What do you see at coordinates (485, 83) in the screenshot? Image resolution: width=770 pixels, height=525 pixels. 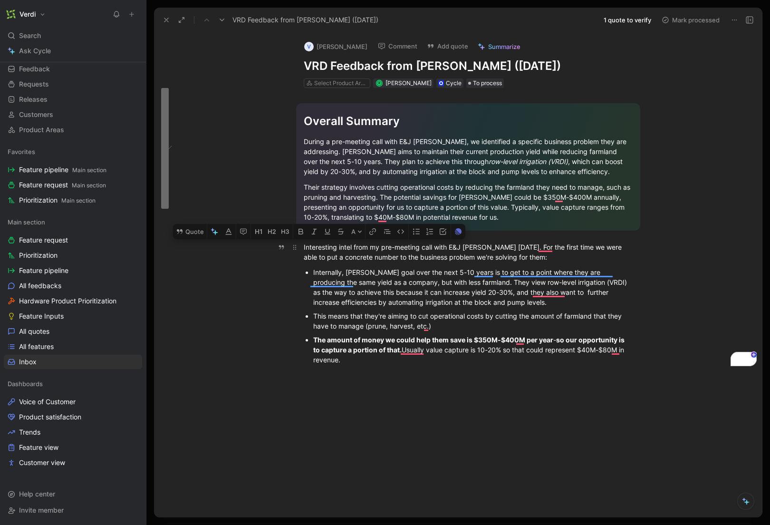 I see `div: To process` at bounding box center [485, 83].